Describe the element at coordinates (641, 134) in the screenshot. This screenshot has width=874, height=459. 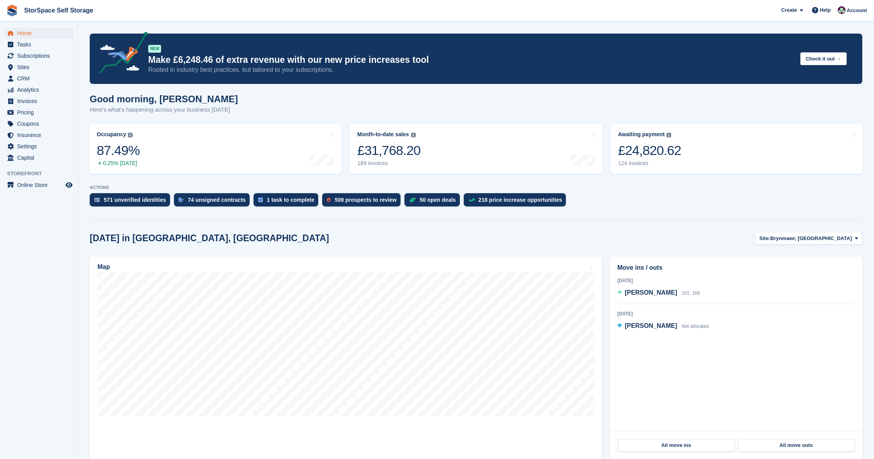
I see `div: Awaiting payment` at that location.